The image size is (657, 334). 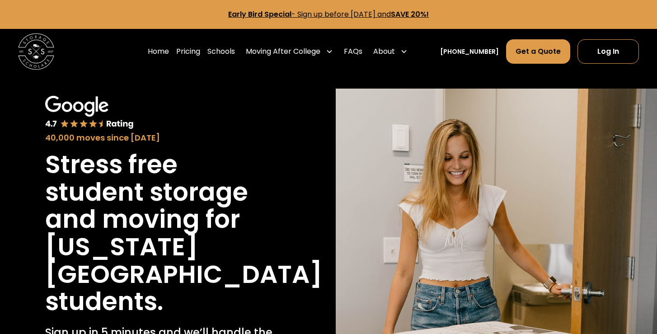 What do you see at coordinates (353, 52) in the screenshot?
I see `a: FAQs` at bounding box center [353, 52].